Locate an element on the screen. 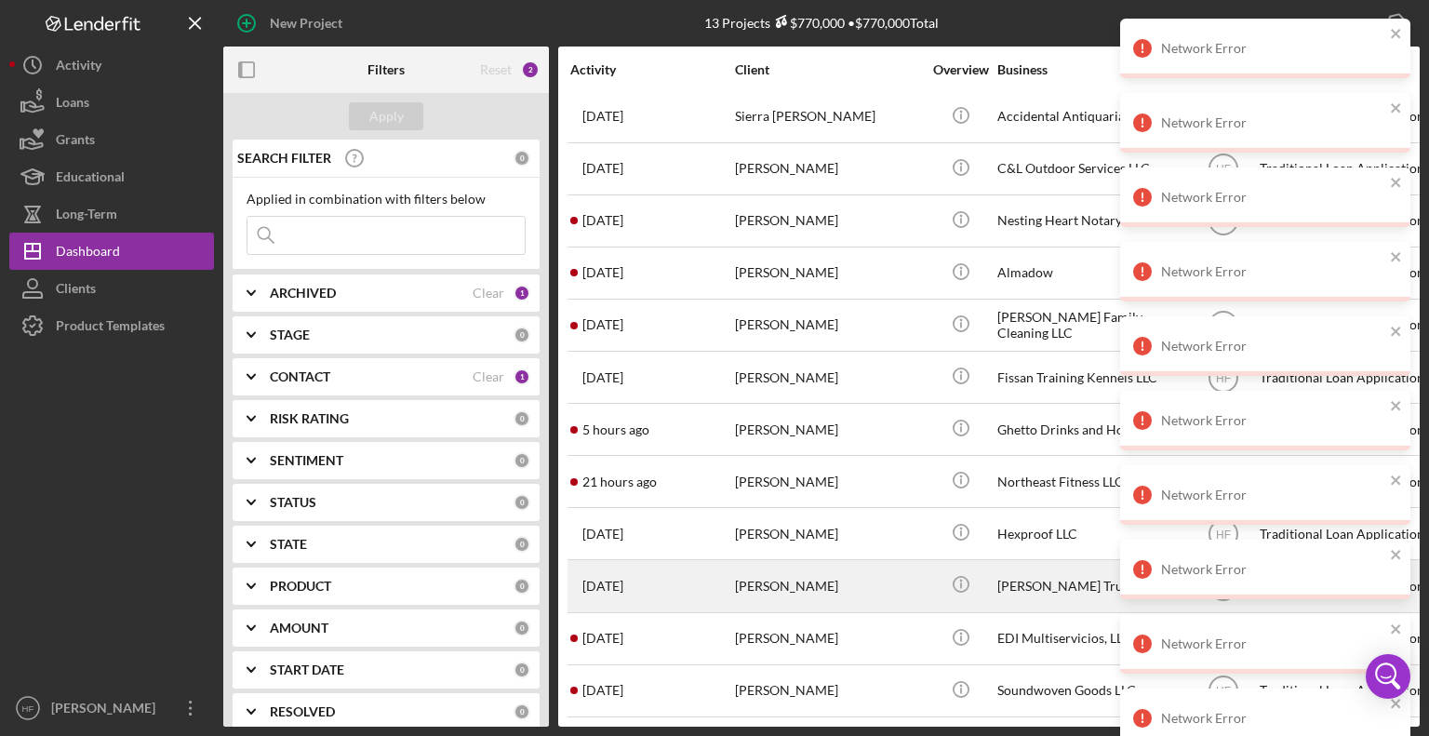 The width and height of the screenshot is (1429, 736). div: Northeast Fitness LLC is located at coordinates (1090, 481).